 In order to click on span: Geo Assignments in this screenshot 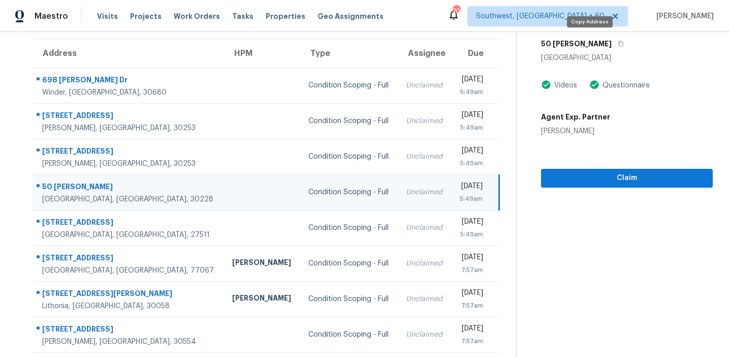, I will do `click(351, 16)`.